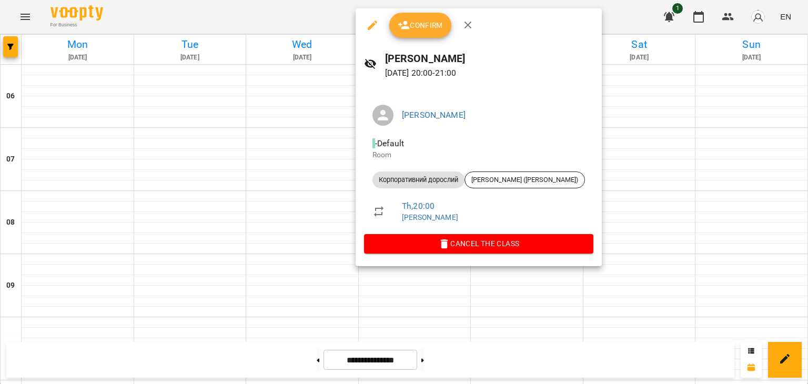  Describe the element at coordinates (418, 206) in the screenshot. I see `a: Th , 20:00` at that location.